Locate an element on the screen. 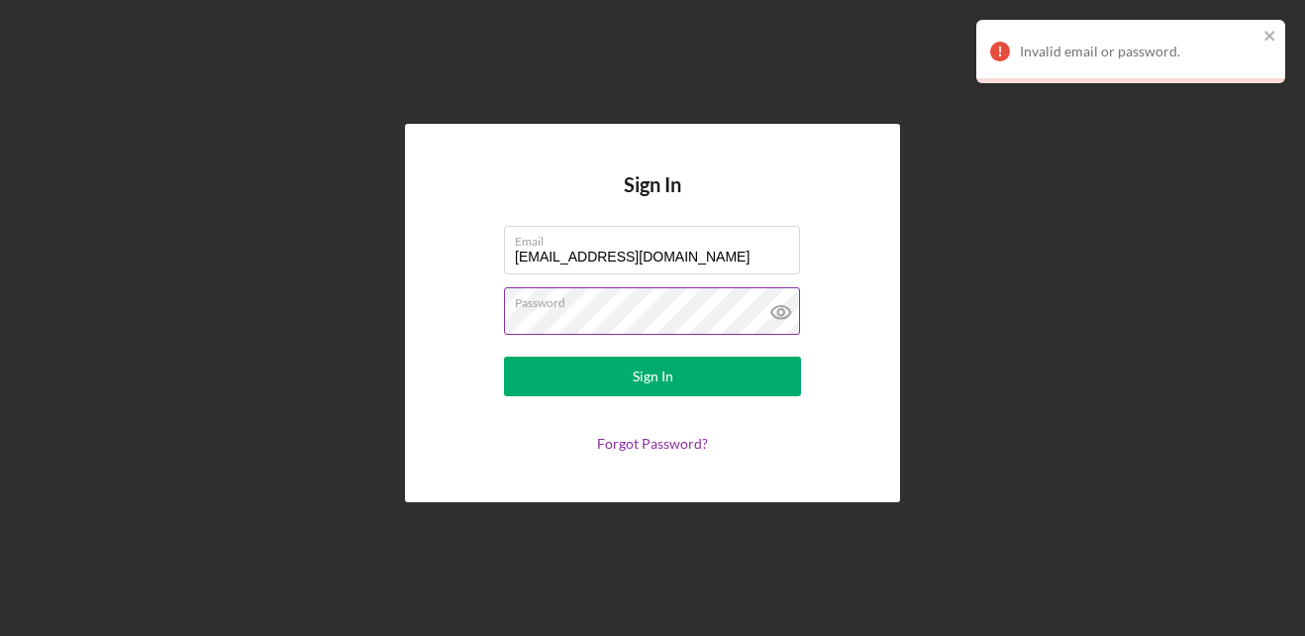 This screenshot has width=1305, height=636. button: Sign In is located at coordinates (652, 376).